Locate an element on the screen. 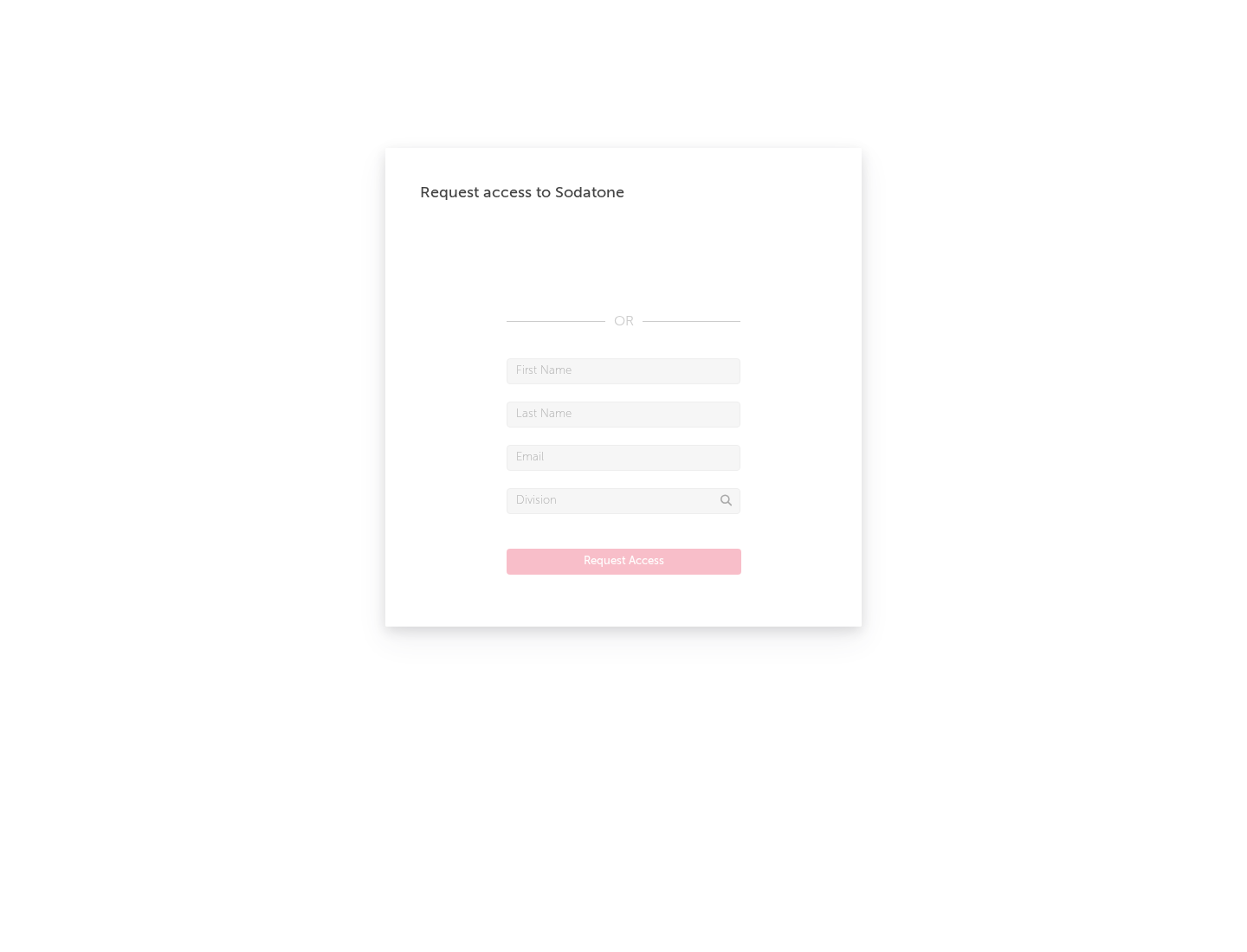 The width and height of the screenshot is (1247, 952). div: Request access to Sodatone is located at coordinates (623, 193).